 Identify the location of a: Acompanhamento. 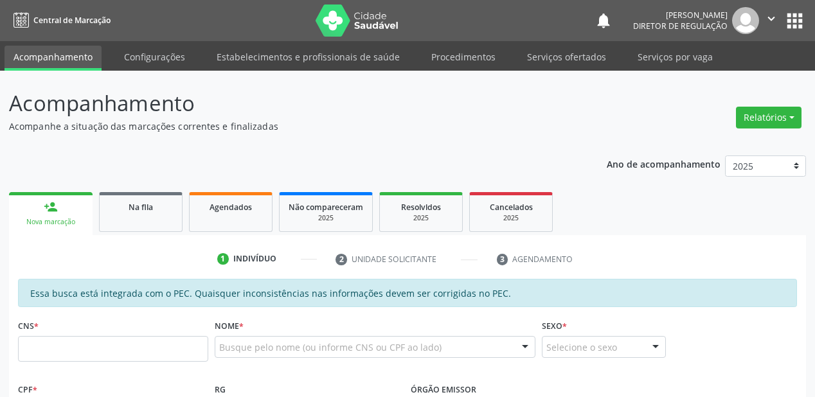
(53, 58).